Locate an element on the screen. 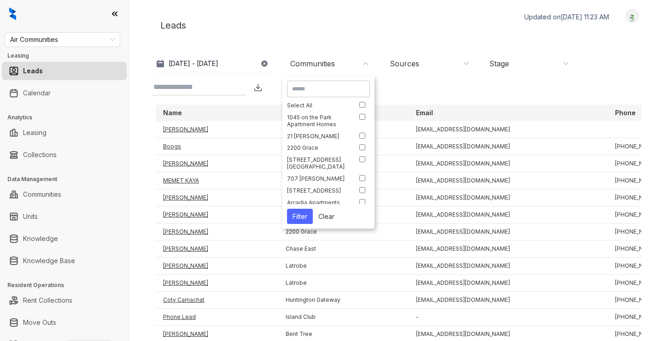  div: 2200 Grace is located at coordinates (318, 147).